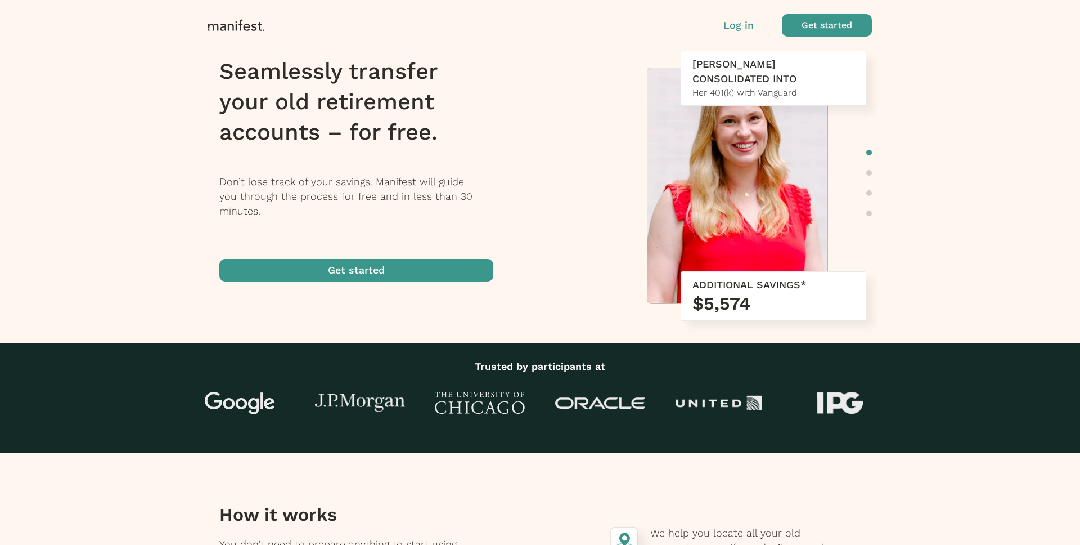 This screenshot has height=545, width=1080. I want to click on img: J.P Morgan, so click(360, 403).